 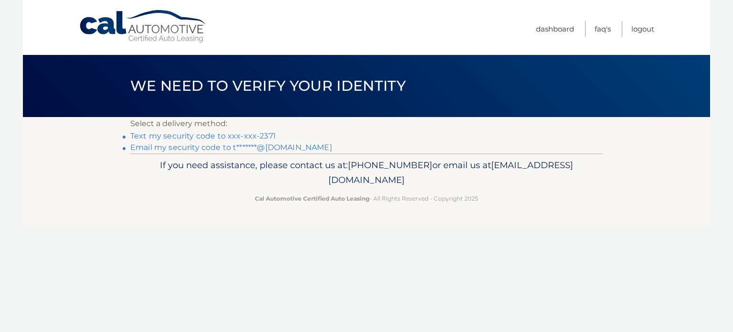 I want to click on a: Dashboard, so click(x=555, y=29).